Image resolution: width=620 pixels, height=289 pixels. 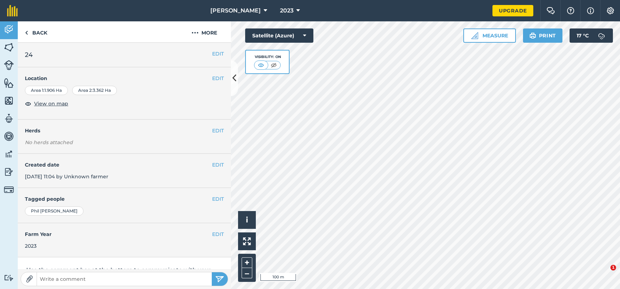 What do you see at coordinates (611, 11) in the screenshot?
I see `img: A cog icon` at bounding box center [611, 11].